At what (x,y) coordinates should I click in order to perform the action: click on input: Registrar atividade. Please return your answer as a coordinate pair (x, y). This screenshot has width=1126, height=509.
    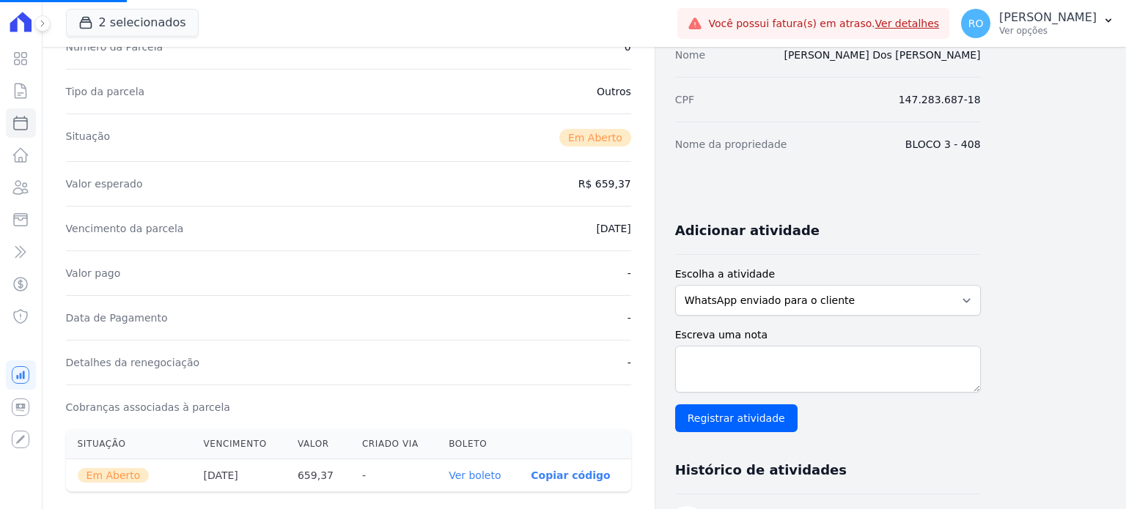
    Looking at the image, I should click on (736, 418).